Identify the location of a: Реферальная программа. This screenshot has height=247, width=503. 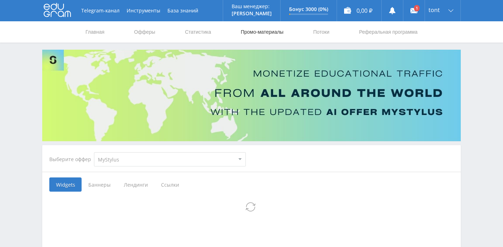
(388, 32).